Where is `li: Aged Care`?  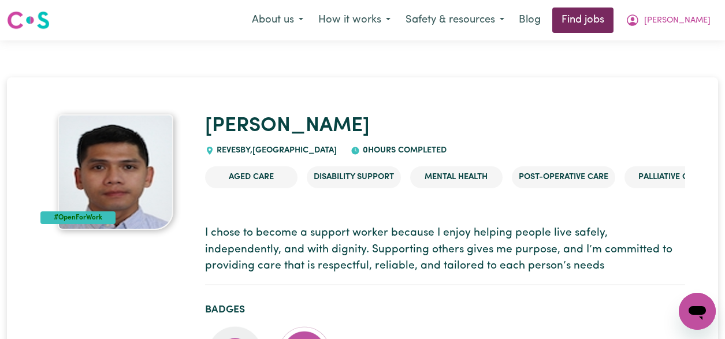 li: Aged Care is located at coordinates (251, 177).